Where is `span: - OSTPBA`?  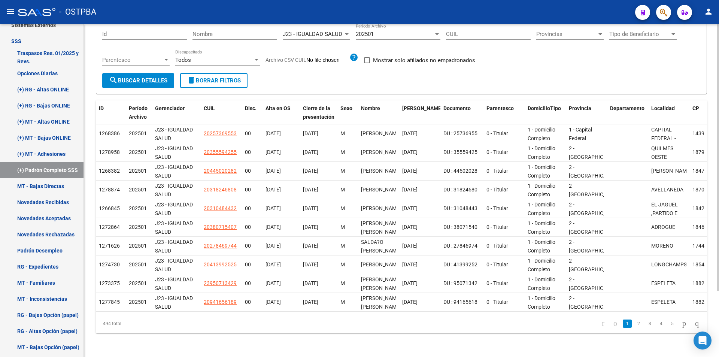
span: - OSTPBA is located at coordinates (78, 12).